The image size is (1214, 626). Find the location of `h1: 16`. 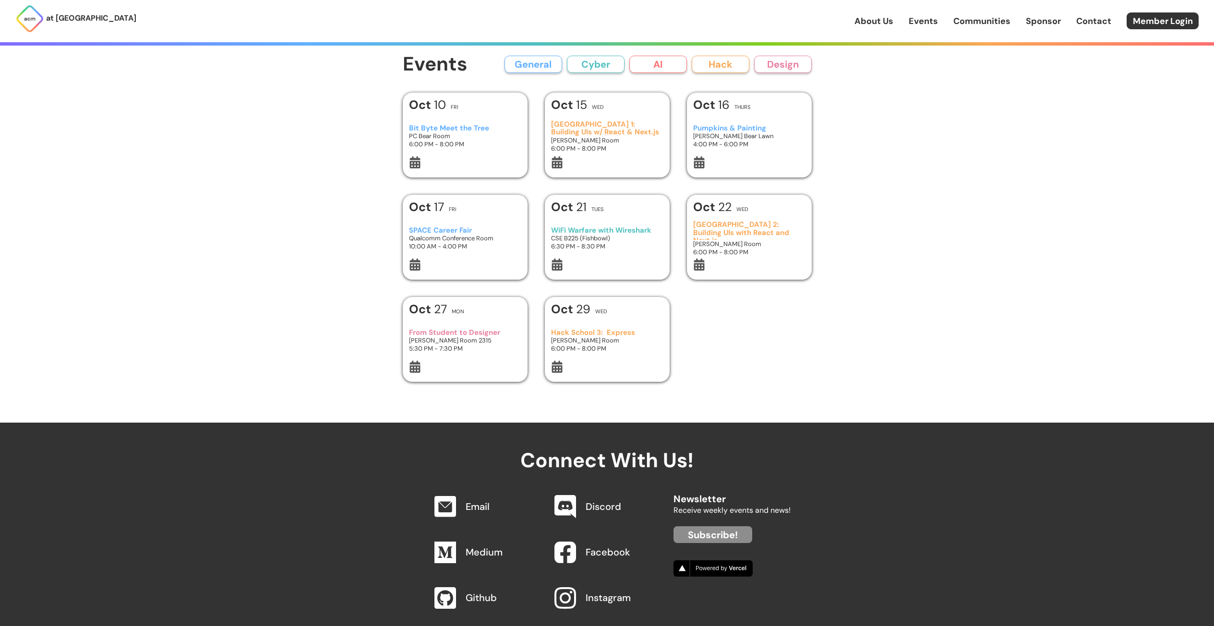

h1: 16 is located at coordinates (711, 105).